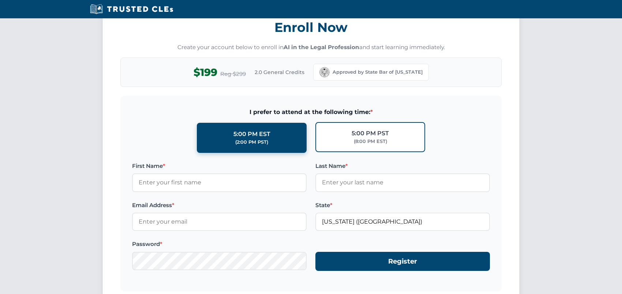 The width and height of the screenshot is (622, 294). I want to click on span: $199, so click(205, 72).